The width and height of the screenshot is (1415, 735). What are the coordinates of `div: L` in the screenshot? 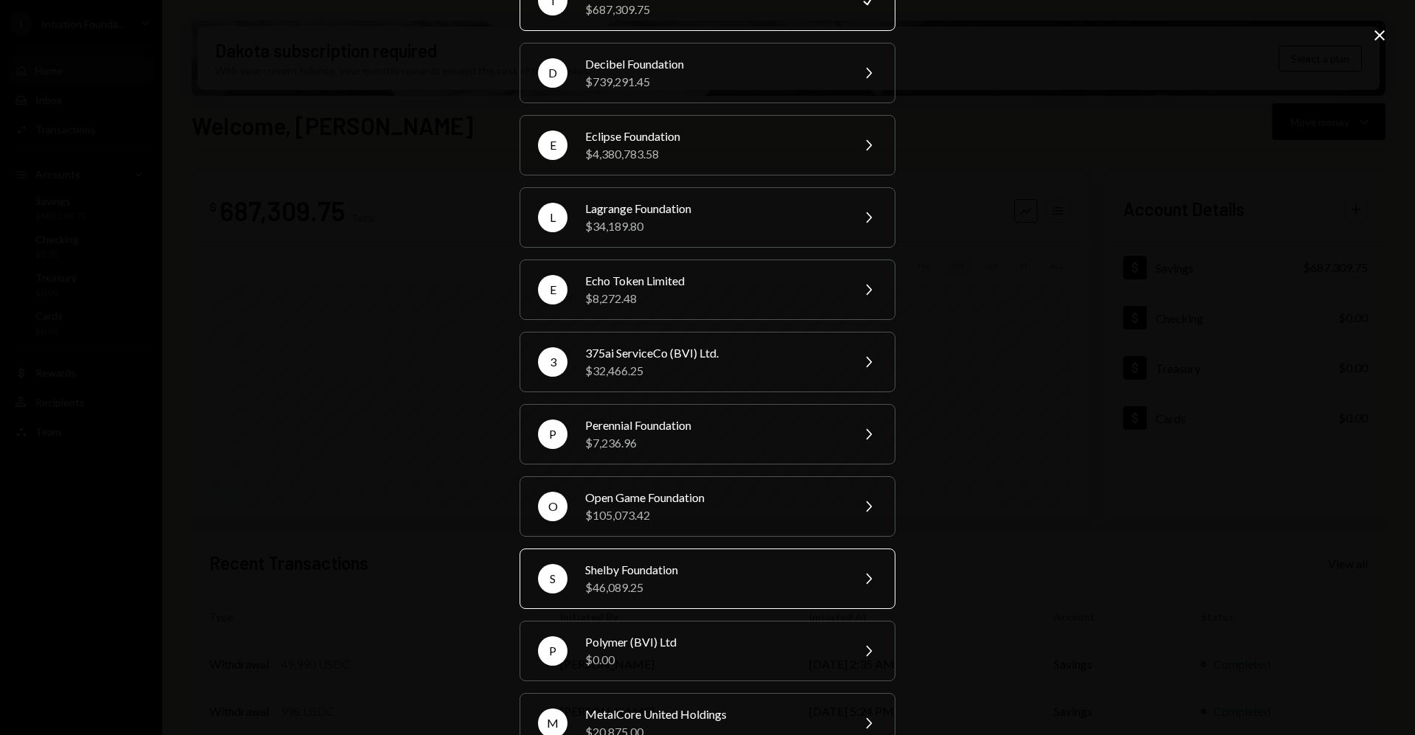 It's located at (553, 217).